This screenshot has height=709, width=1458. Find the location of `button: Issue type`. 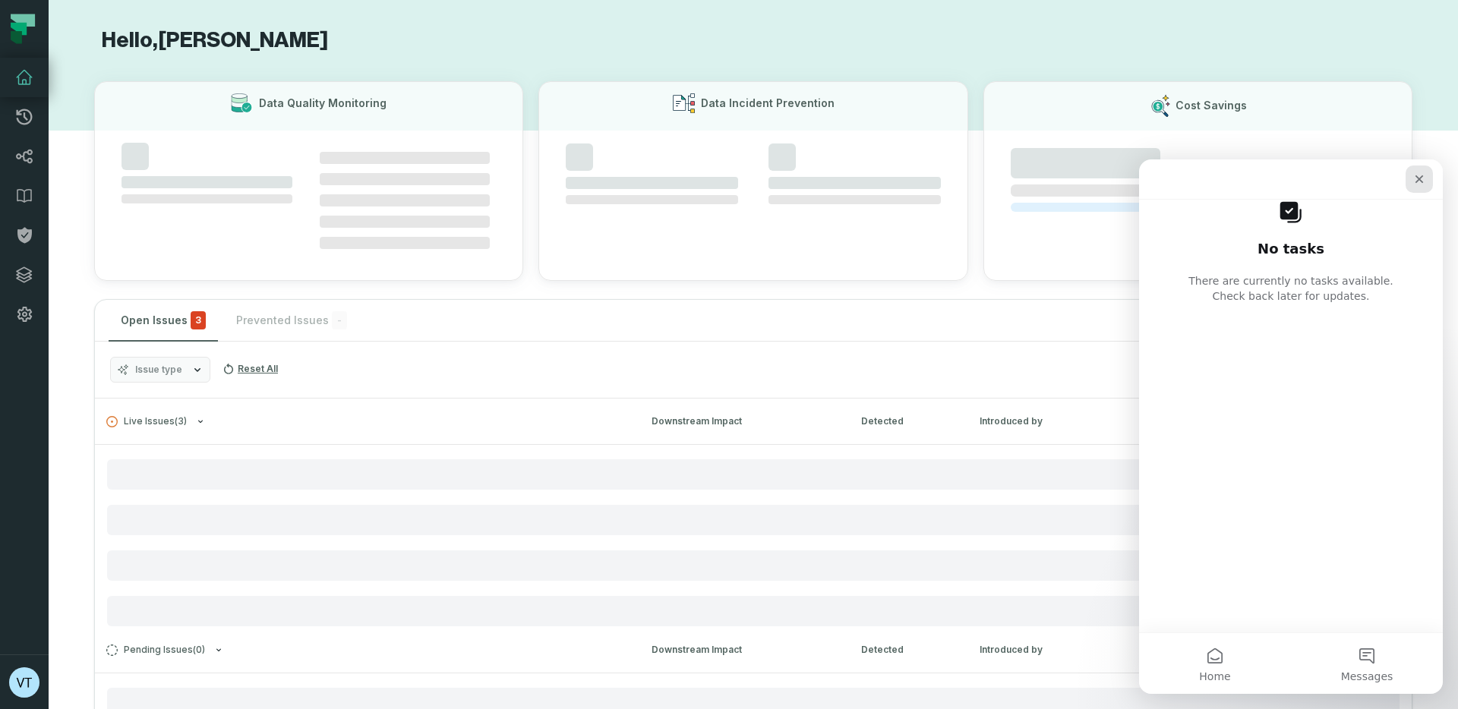

button: Issue type is located at coordinates (160, 370).